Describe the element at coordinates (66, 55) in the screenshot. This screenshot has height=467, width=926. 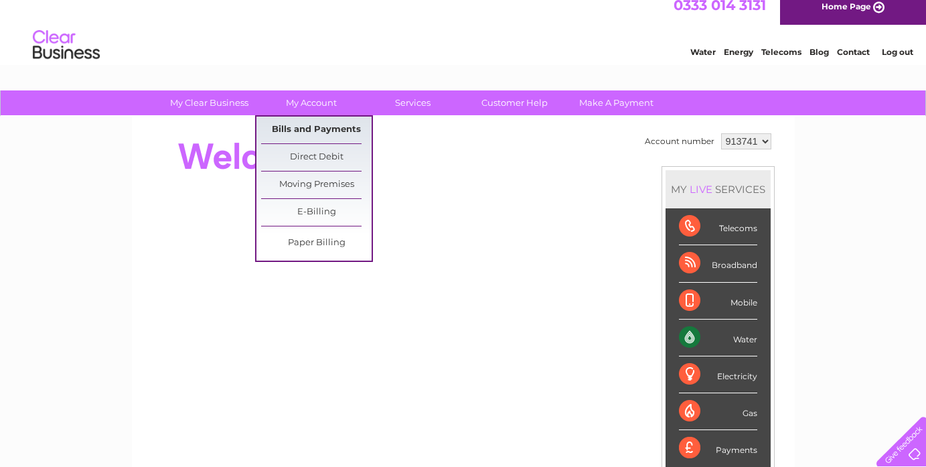
I see `img: logo.png` at that location.